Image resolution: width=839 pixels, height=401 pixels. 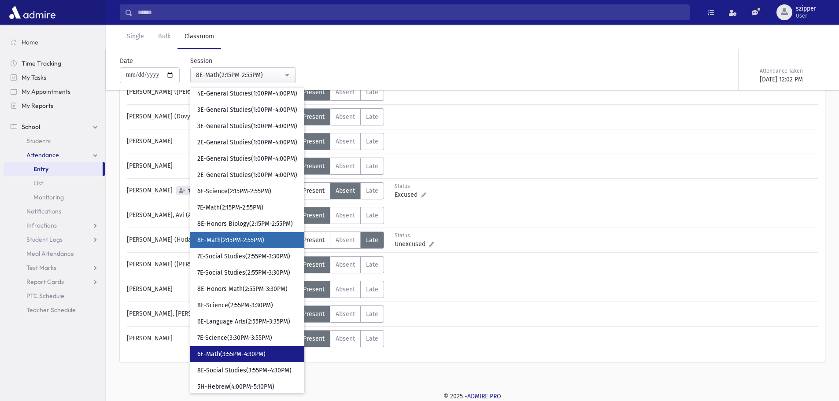 I want to click on span: Meal Attendance, so click(x=50, y=254).